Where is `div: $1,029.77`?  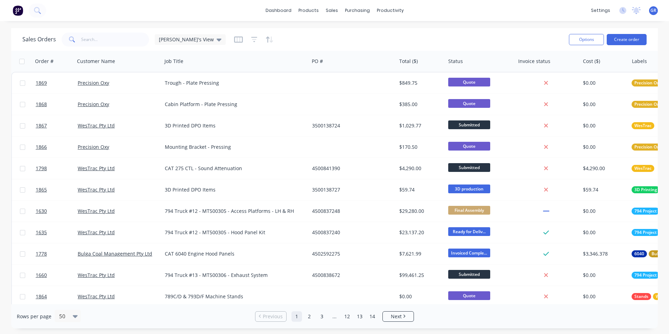
div: $1,029.77 is located at coordinates (420, 126).